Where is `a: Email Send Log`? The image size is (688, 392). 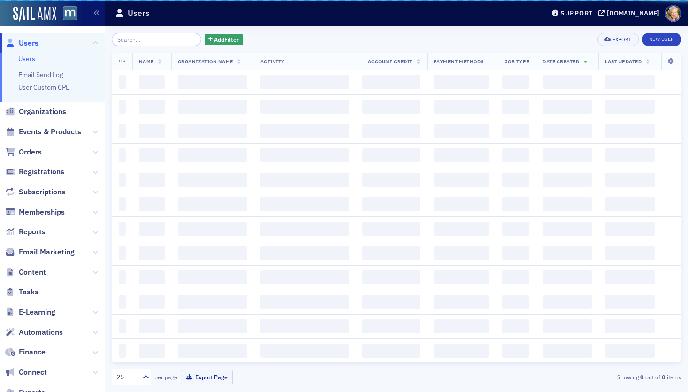 a: Email Send Log is located at coordinates (40, 75).